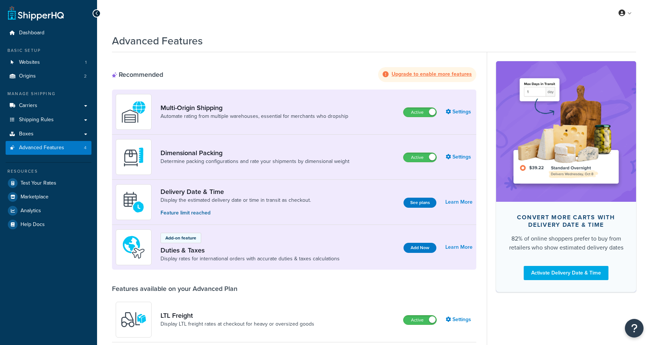  I want to click on p: Add-on feature, so click(181, 238).